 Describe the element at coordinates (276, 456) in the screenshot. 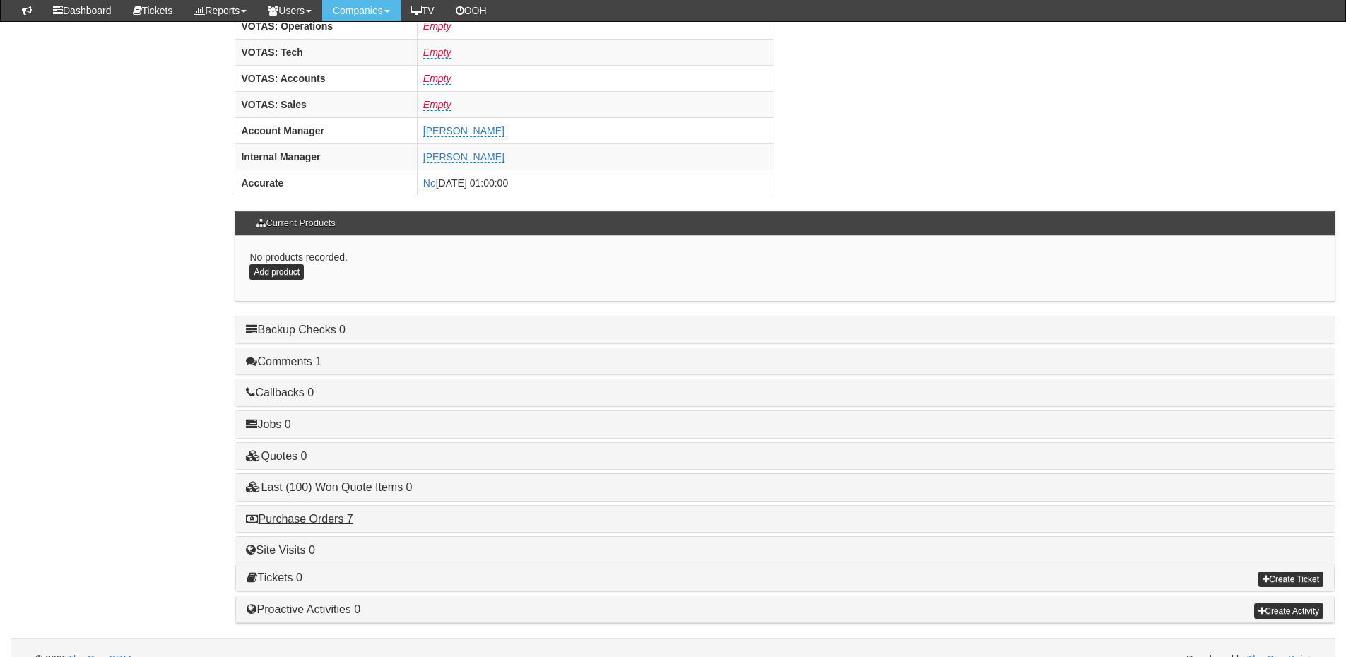

I see `a: Quotes 0` at that location.